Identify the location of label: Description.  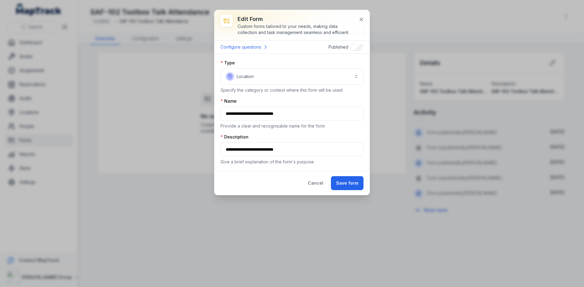
(234, 137).